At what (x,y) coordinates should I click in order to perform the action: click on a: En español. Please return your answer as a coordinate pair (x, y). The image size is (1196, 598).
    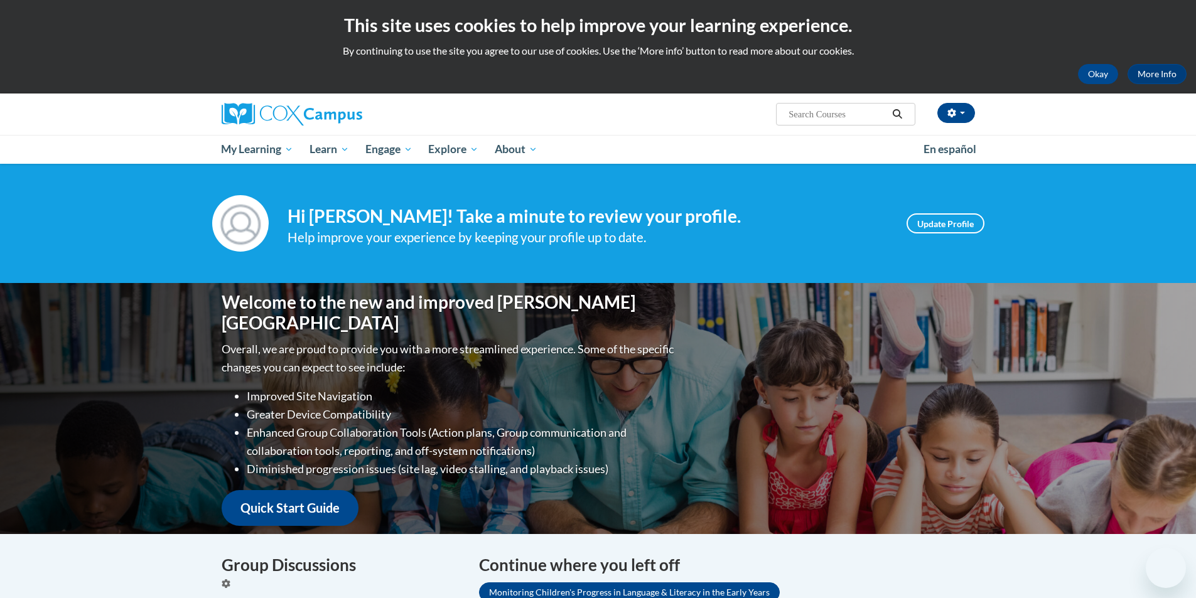
    Looking at the image, I should click on (950, 149).